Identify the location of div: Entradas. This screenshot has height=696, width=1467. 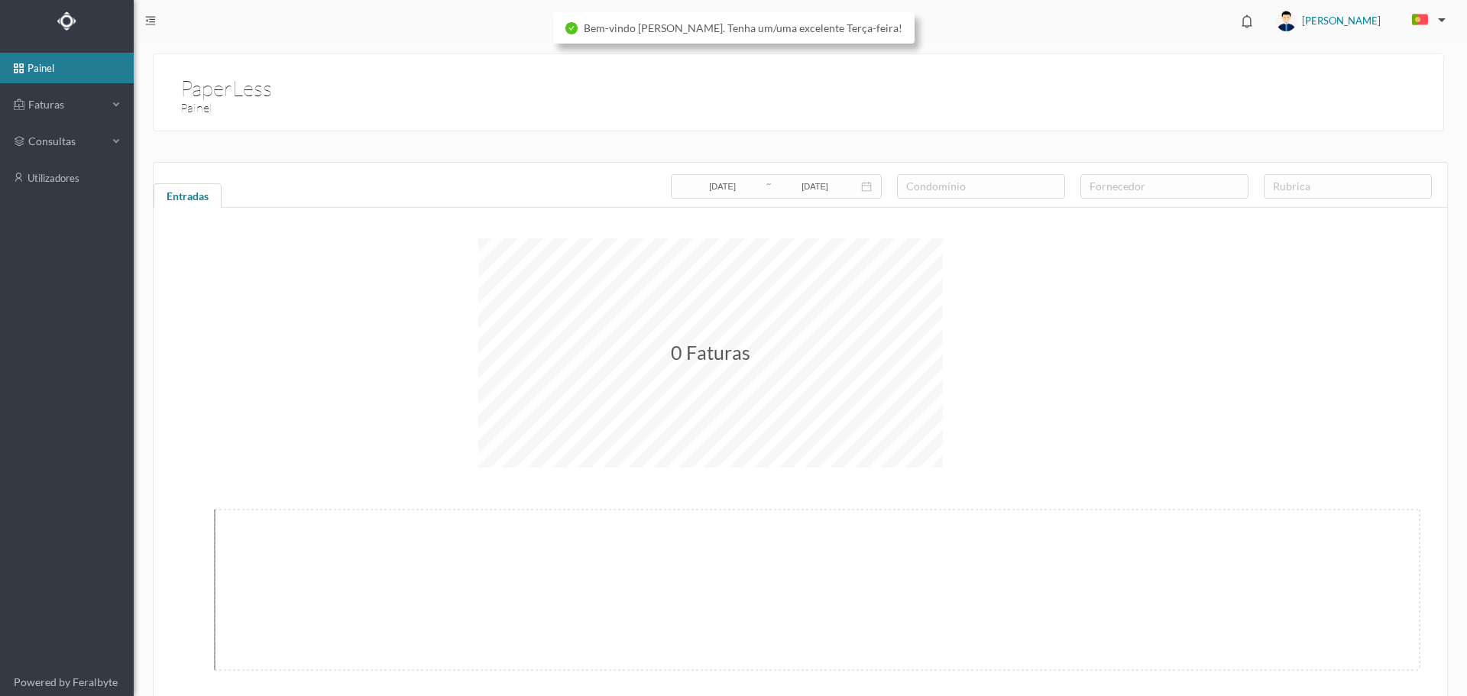
(187, 199).